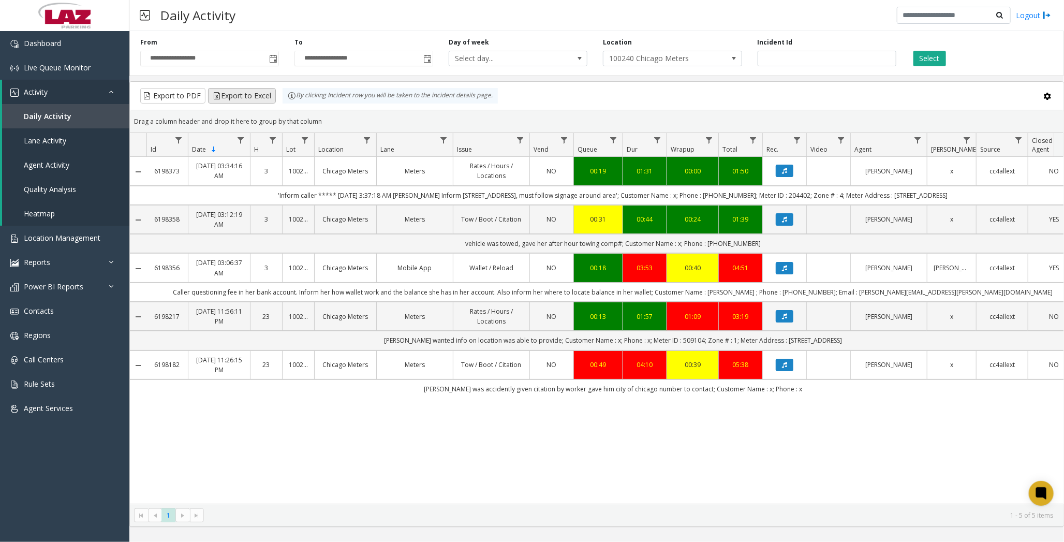  I want to click on a: Vend Filter Menu, so click(564, 140).